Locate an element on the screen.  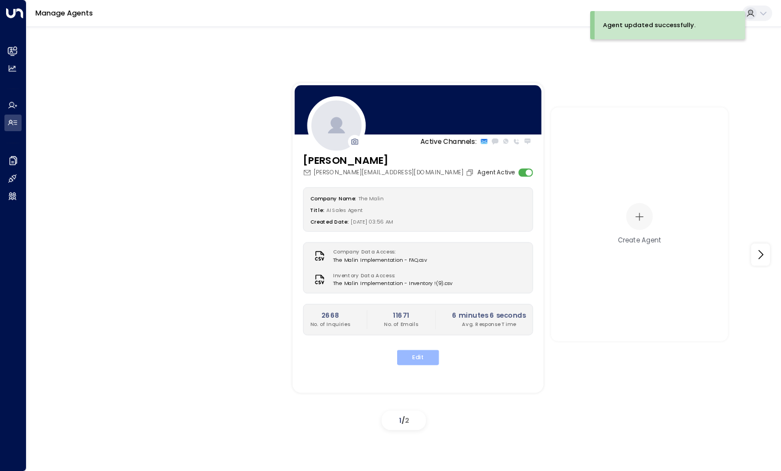
label: Title: is located at coordinates (317, 210).